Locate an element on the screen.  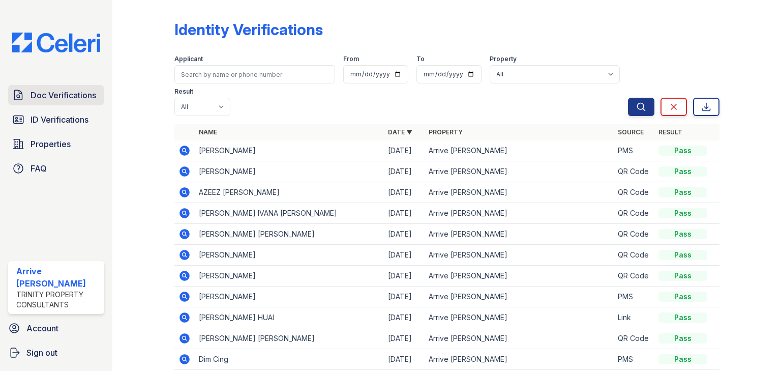
a: Result is located at coordinates (671, 132).